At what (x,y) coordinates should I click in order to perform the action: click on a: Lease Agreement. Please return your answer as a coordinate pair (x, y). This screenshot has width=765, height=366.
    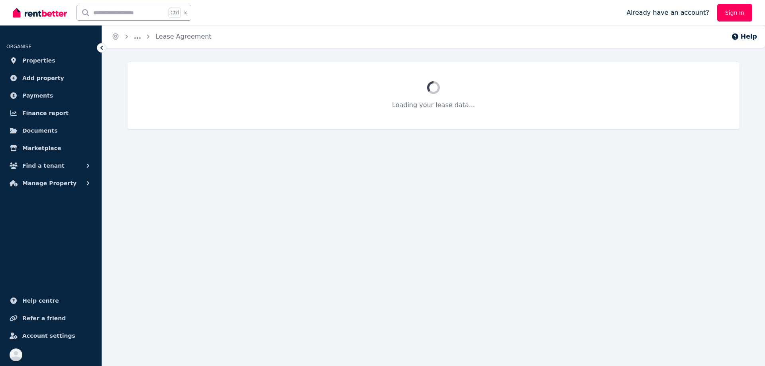
    Looking at the image, I should click on (183, 36).